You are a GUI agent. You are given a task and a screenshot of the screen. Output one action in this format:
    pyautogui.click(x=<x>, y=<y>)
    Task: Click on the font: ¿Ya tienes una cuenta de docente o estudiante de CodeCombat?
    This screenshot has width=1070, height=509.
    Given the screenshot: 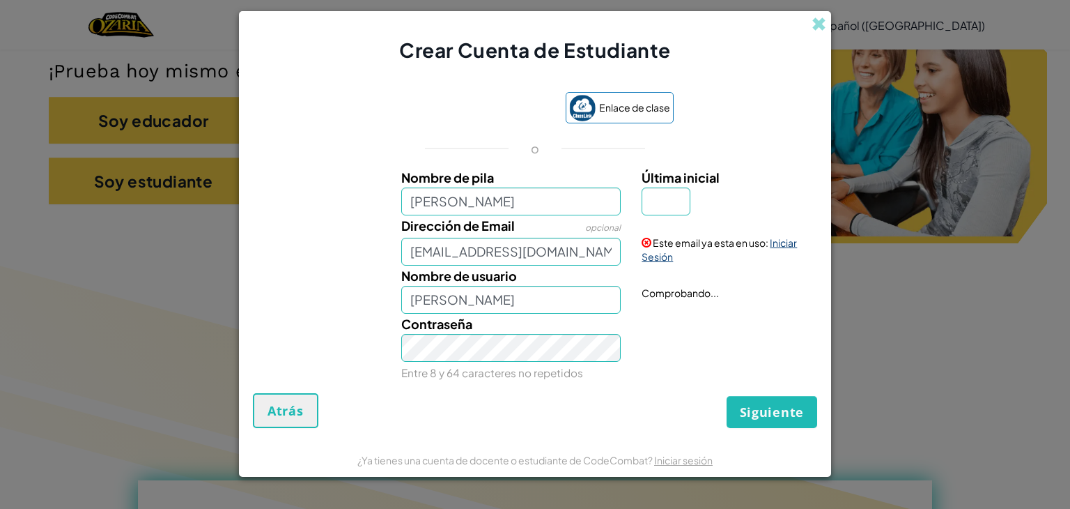 What is the action you would take?
    pyautogui.click(x=505, y=460)
    